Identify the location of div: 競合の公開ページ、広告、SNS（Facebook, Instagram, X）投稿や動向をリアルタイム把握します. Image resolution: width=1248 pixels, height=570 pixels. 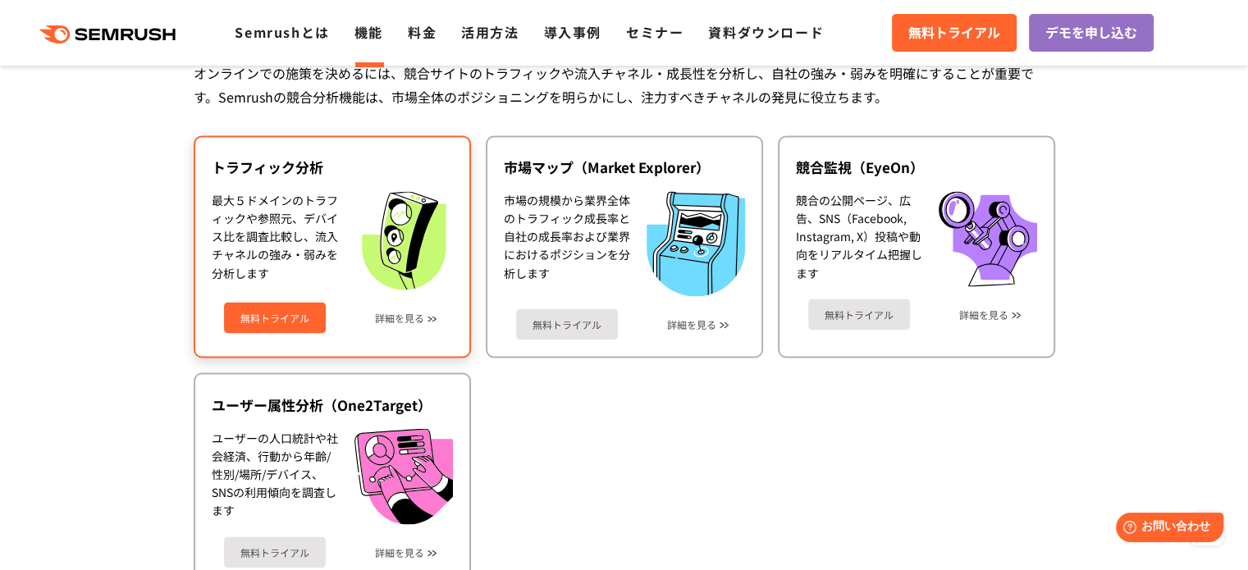
(859, 238).